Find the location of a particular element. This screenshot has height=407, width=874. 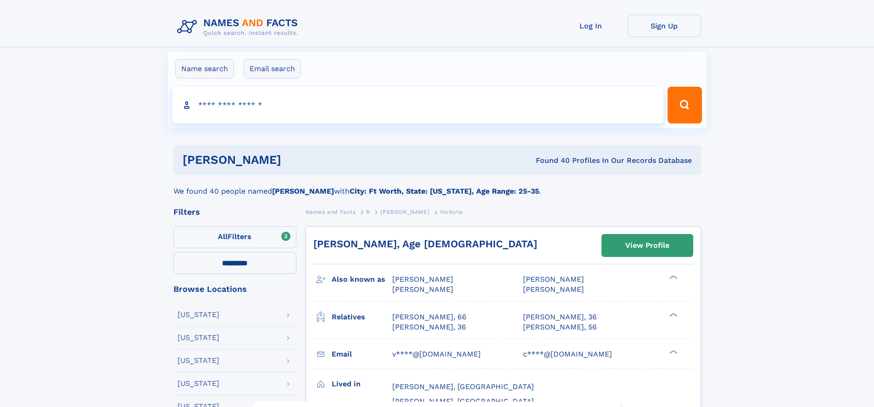

div: We found 40 people named with . is located at coordinates (437, 186).